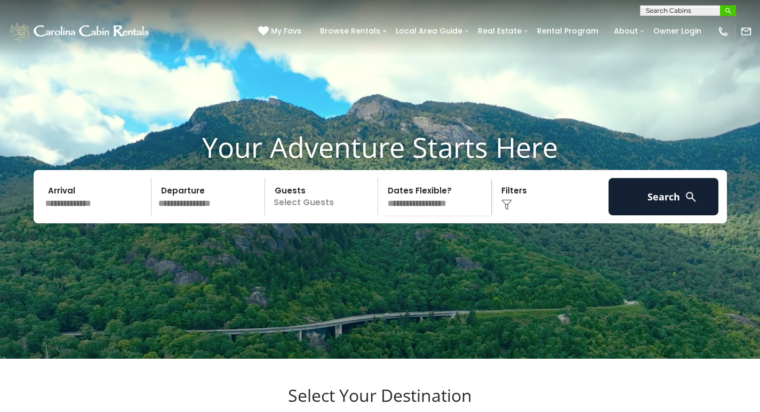 The image size is (760, 412). I want to click on img: search-regular-white.png, so click(690, 197).